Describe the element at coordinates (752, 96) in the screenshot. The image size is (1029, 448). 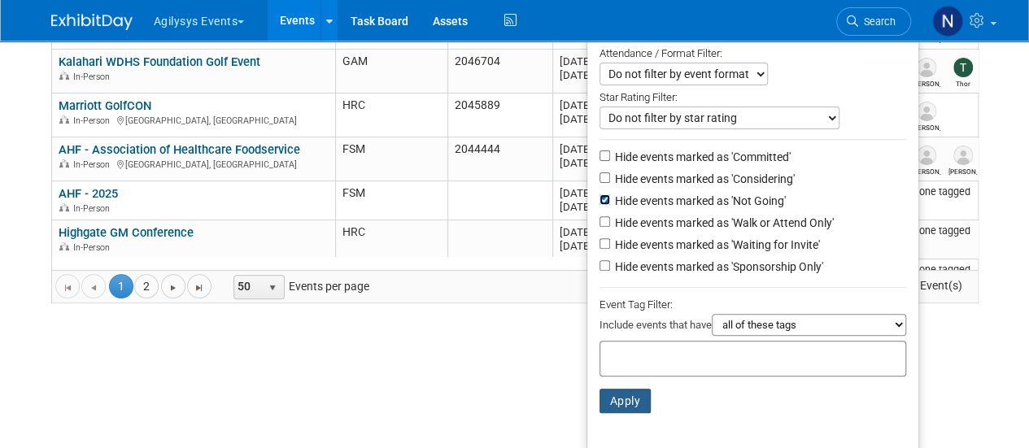
I see `div: Star Rating Filter:` at that location.